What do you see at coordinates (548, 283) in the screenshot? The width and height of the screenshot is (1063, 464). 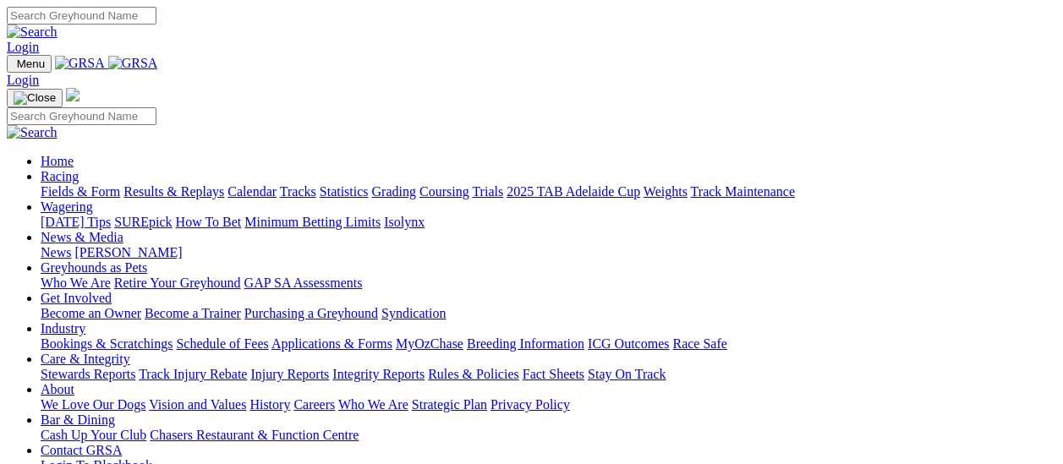 I see `div: Greyhounds as Pets` at bounding box center [548, 283].